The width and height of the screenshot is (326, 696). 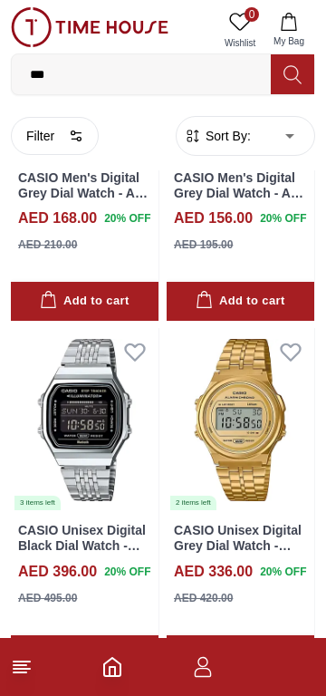 I want to click on button: Sort By:, so click(x=217, y=136).